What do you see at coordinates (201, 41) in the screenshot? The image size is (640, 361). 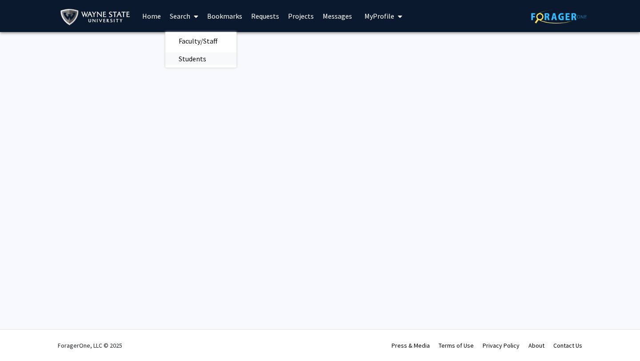 I see `a: Faculty/Staff` at bounding box center [201, 41].